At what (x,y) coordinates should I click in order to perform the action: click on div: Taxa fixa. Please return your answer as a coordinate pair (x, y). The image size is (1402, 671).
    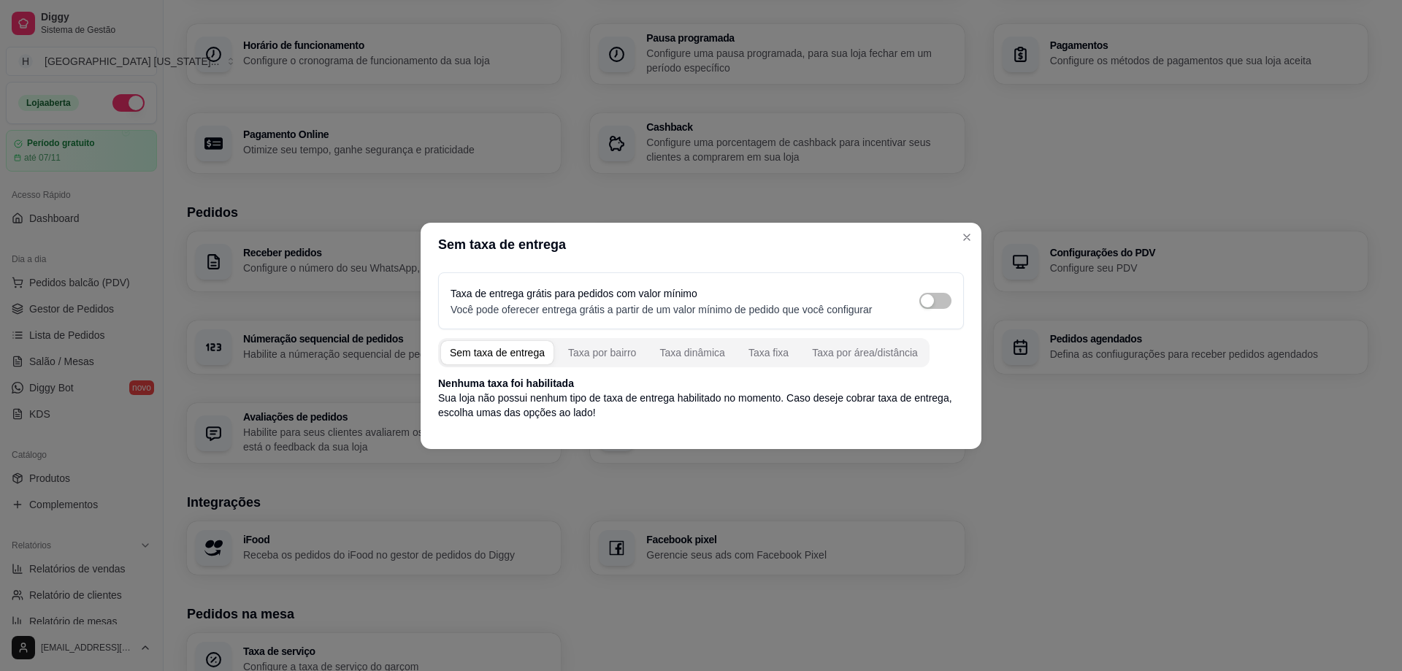
    Looking at the image, I should click on (768, 353).